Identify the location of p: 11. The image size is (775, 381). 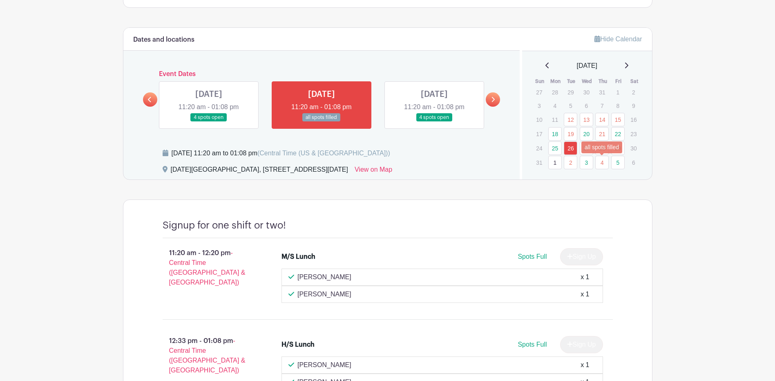
(555, 119).